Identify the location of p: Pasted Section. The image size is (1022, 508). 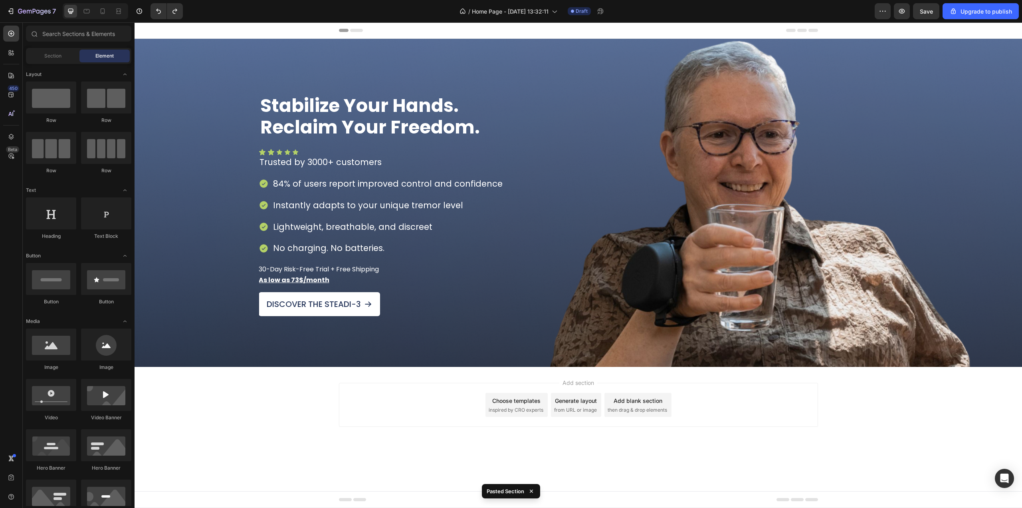
(506, 491).